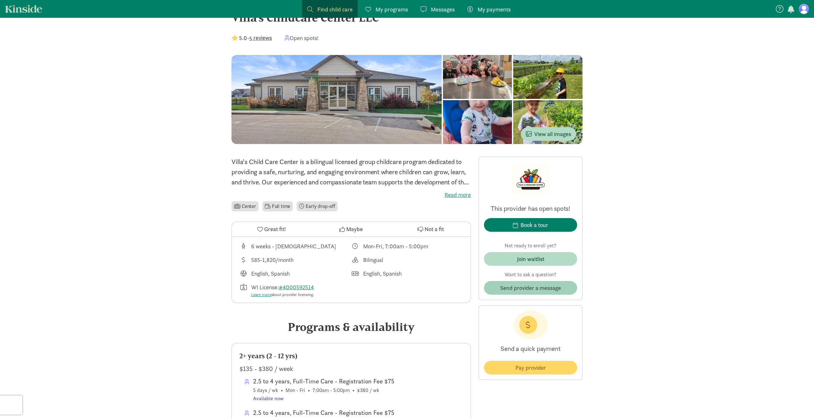  What do you see at coordinates (494, 9) in the screenshot?
I see `span: My payments` at bounding box center [494, 9].